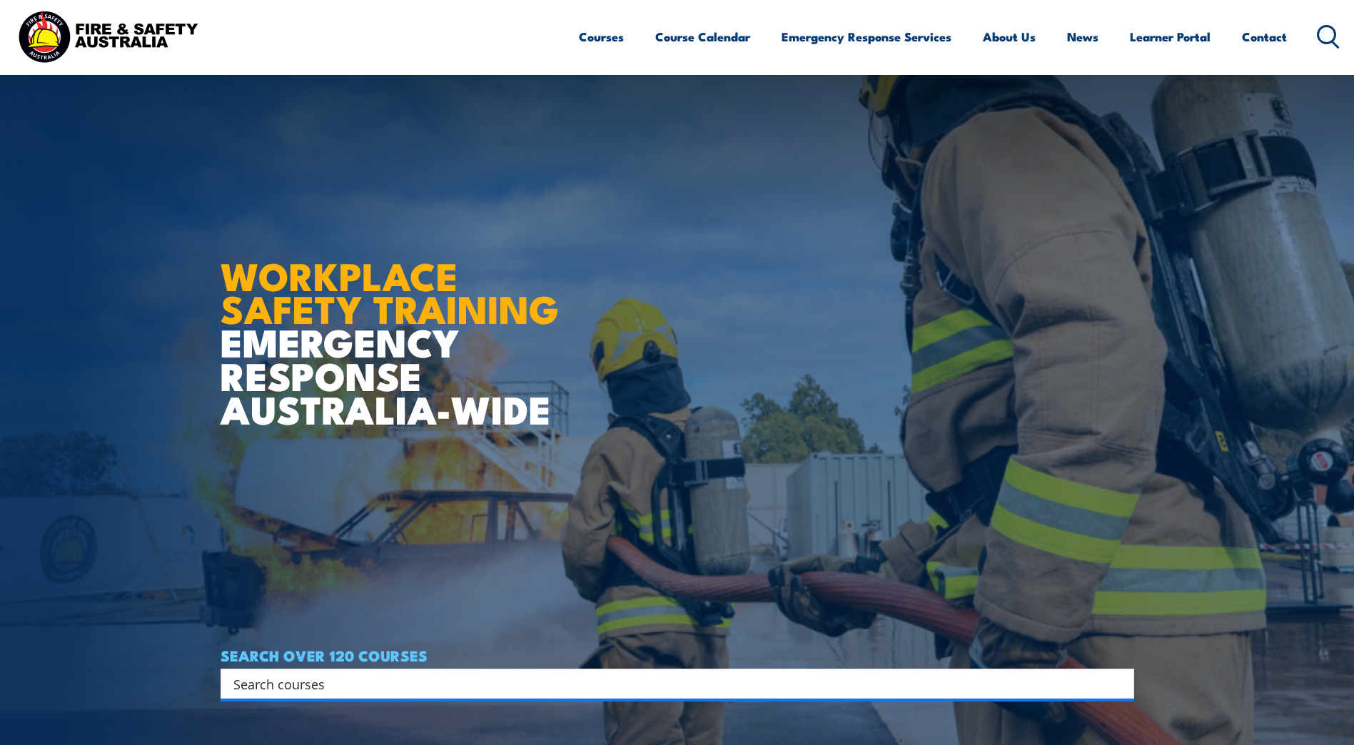  Describe the element at coordinates (671, 684) in the screenshot. I see `form: Search form` at that location.